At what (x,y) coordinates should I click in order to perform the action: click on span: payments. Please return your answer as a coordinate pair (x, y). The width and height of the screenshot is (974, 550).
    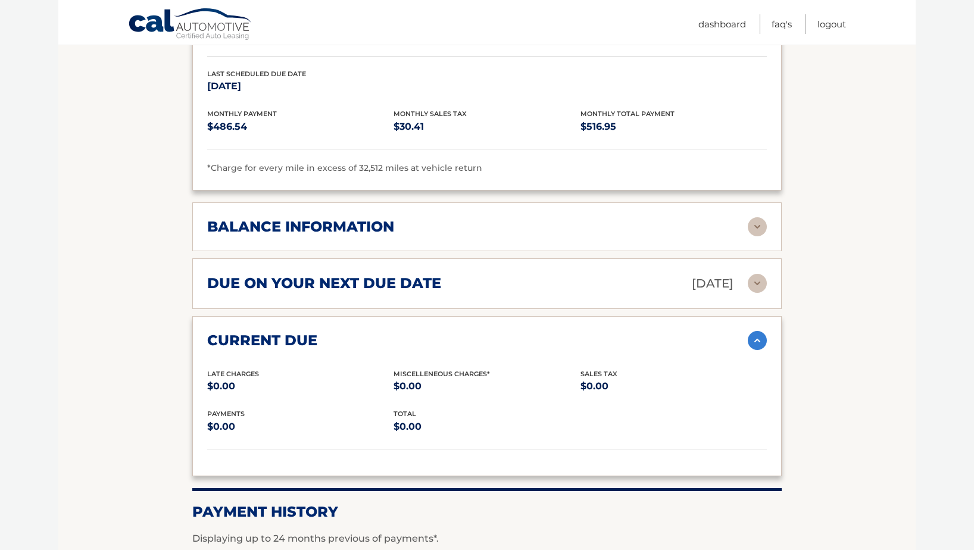
    Looking at the image, I should click on (226, 414).